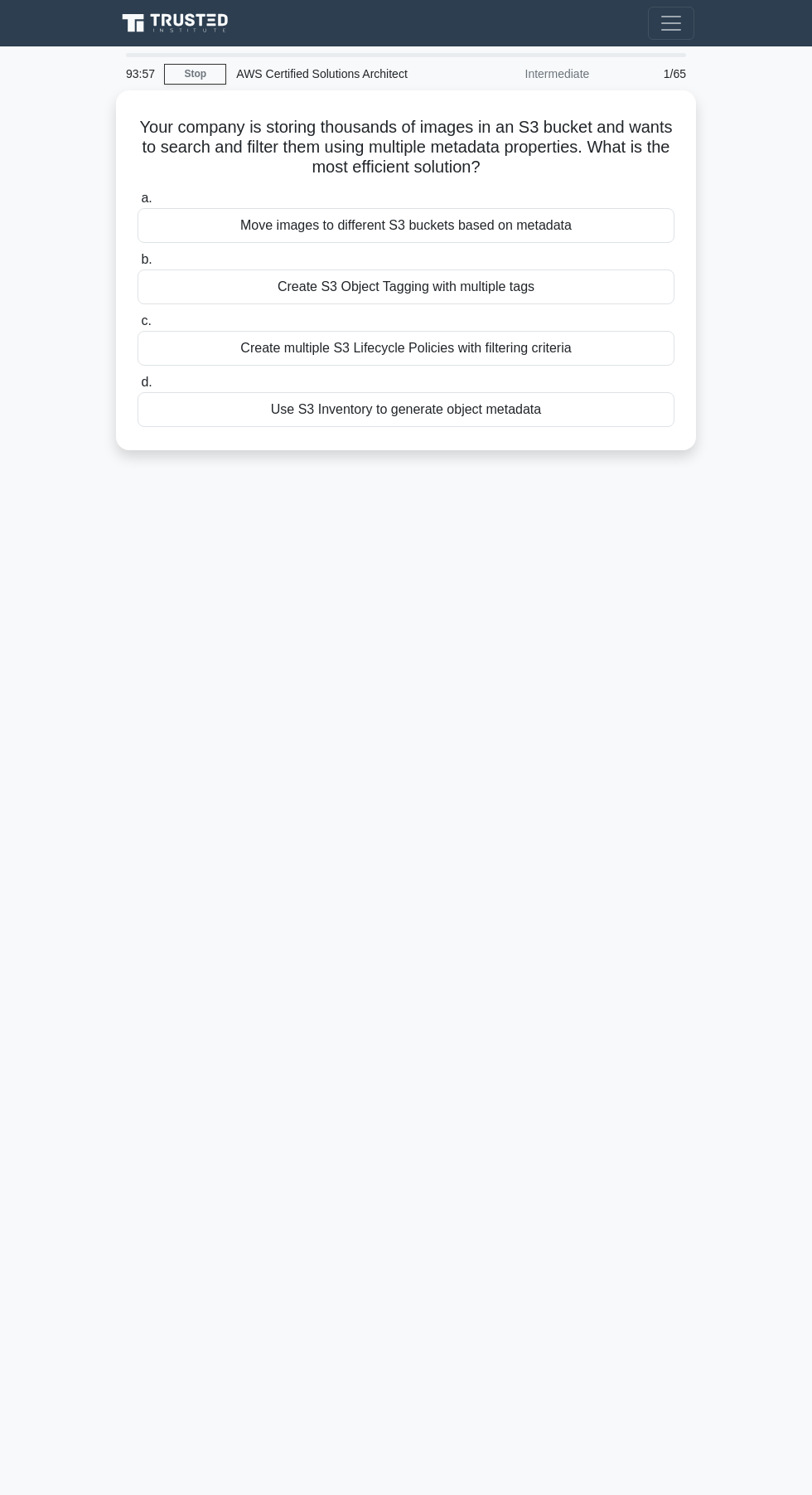  Describe the element at coordinates (195, 73) in the screenshot. I see `a: Stop` at that location.